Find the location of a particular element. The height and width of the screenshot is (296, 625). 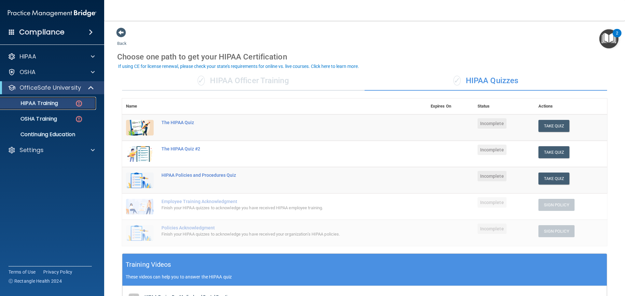

div: HIPAA Officer Training is located at coordinates (243, 81).